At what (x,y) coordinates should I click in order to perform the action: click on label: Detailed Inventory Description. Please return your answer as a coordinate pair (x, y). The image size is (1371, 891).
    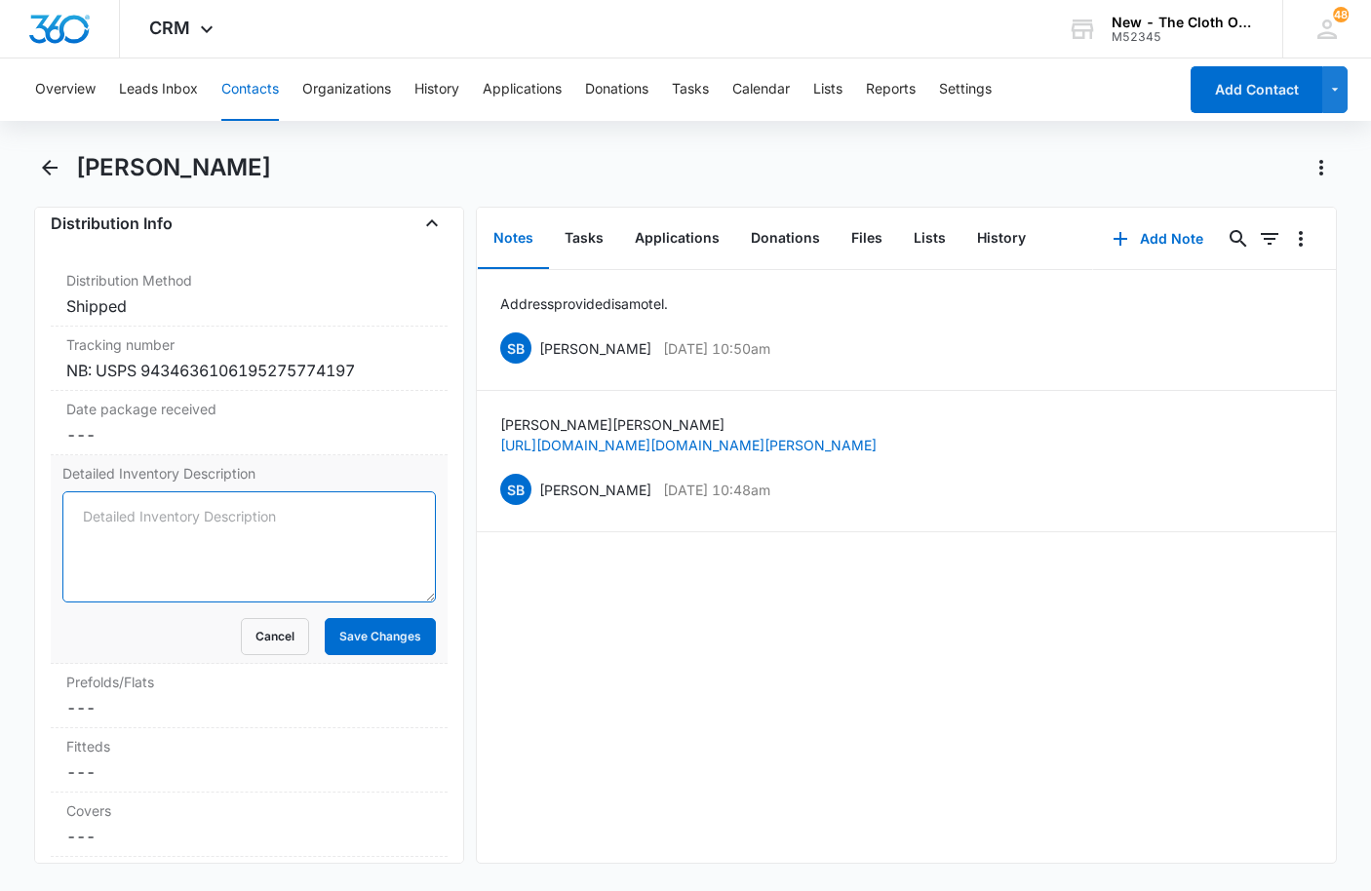
    Looking at the image, I should click on (249, 473).